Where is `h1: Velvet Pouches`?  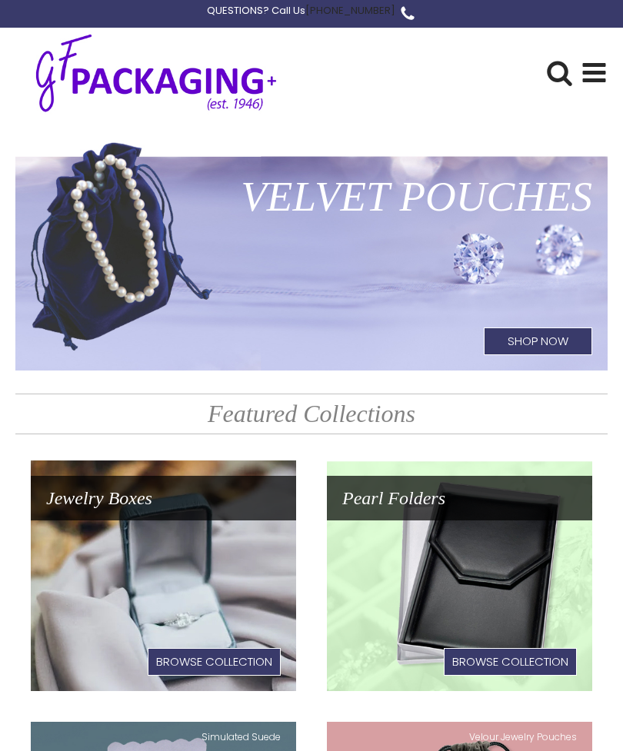
h1: Velvet Pouches is located at coordinates (311, 197).